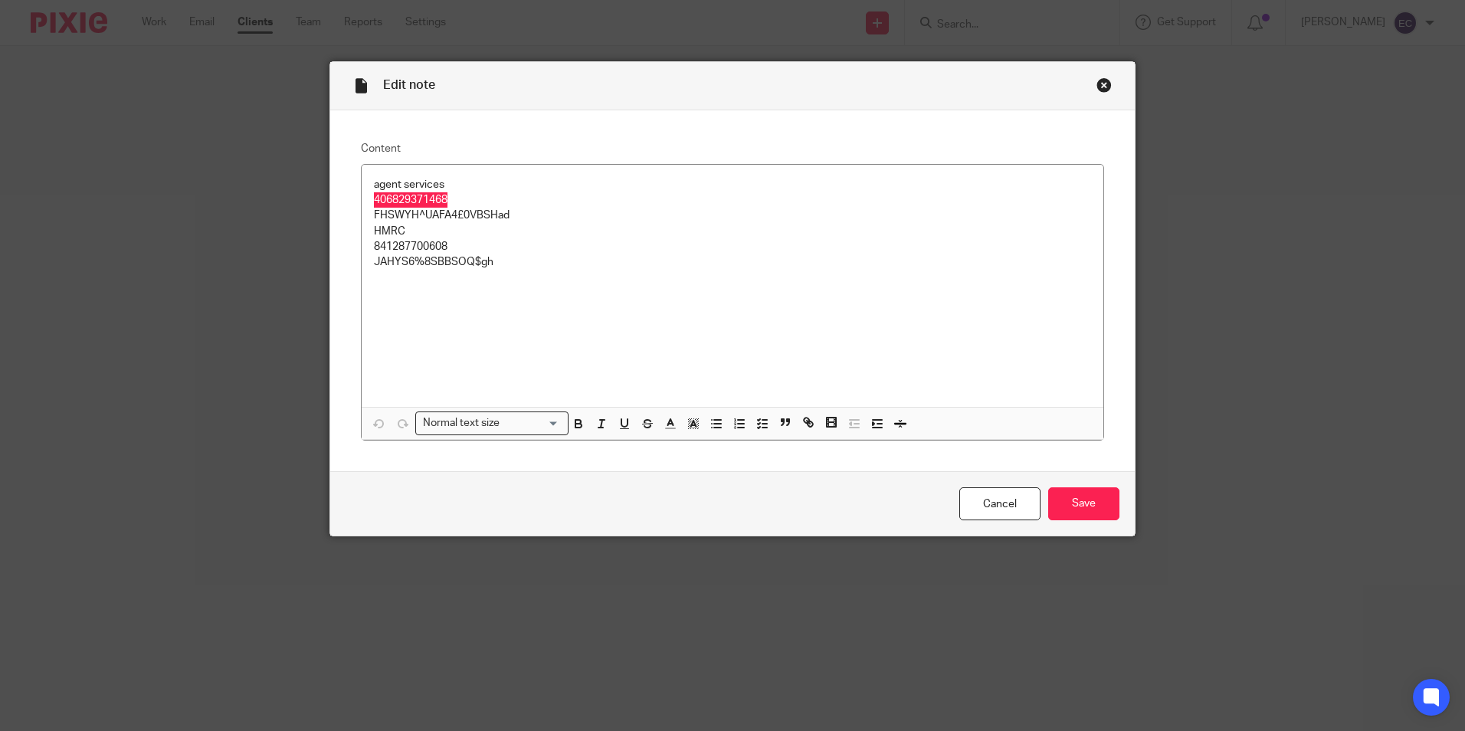 Image resolution: width=1465 pixels, height=731 pixels. Describe the element at coordinates (1104, 85) in the screenshot. I see `div: Close this dialog window` at that location.